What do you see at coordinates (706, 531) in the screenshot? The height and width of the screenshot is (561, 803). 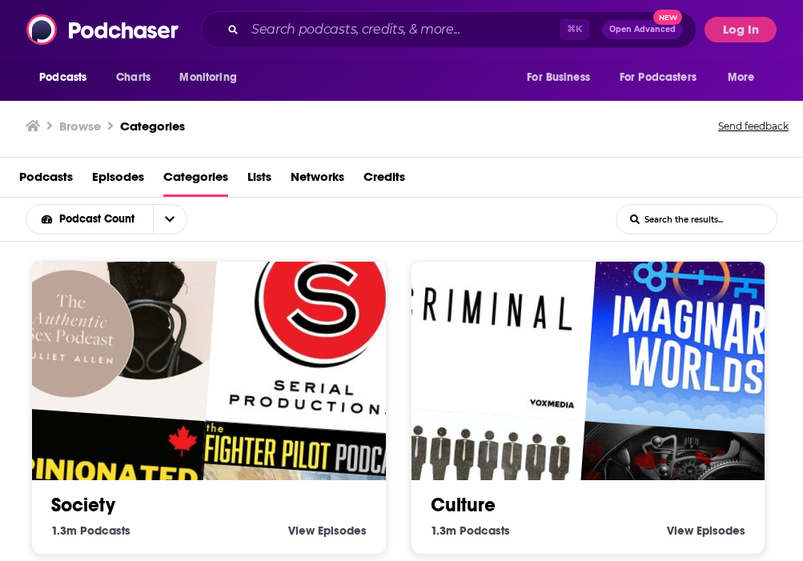 I see `a: View Culture Episodes` at bounding box center [706, 531].